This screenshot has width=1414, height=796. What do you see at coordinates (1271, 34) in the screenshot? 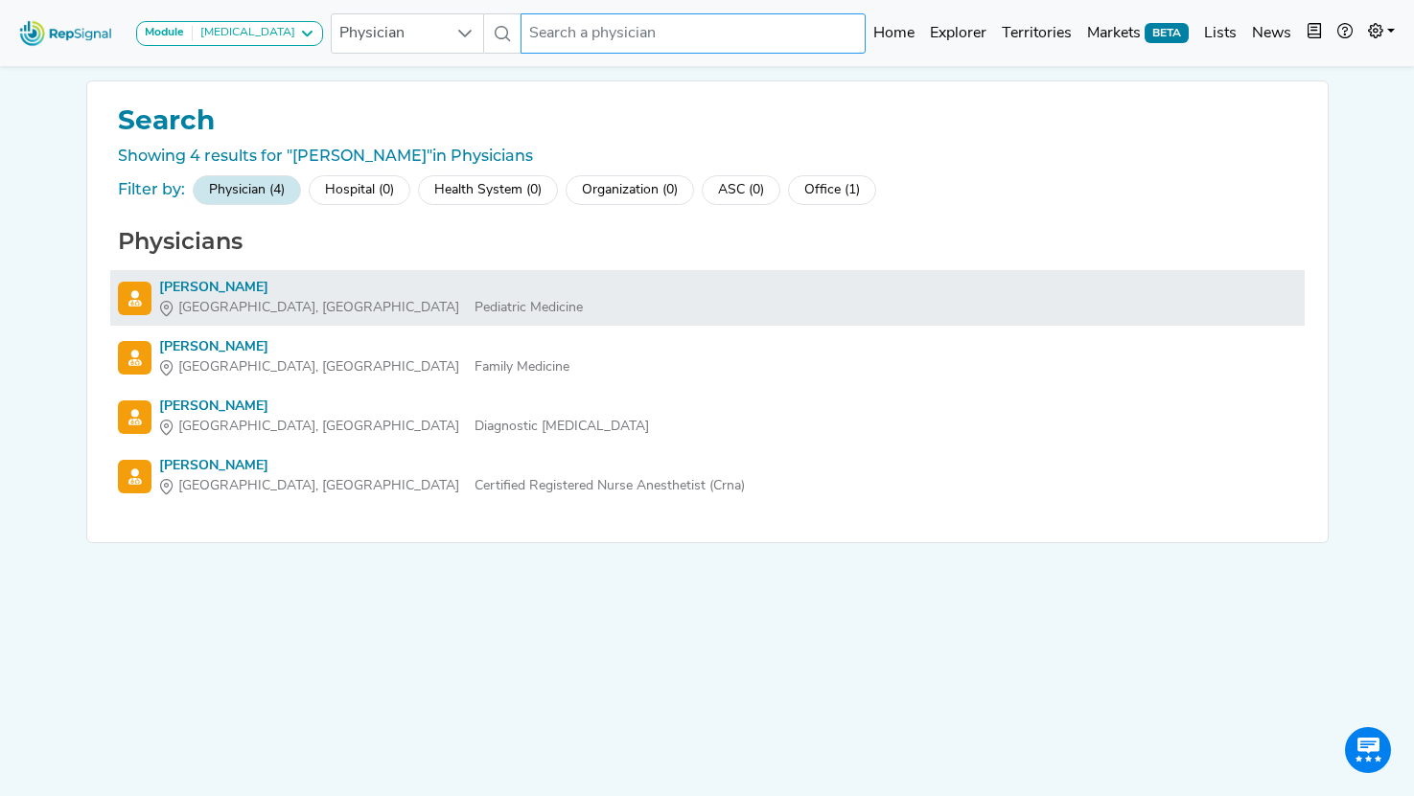
I see `a: News` at bounding box center [1271, 34].